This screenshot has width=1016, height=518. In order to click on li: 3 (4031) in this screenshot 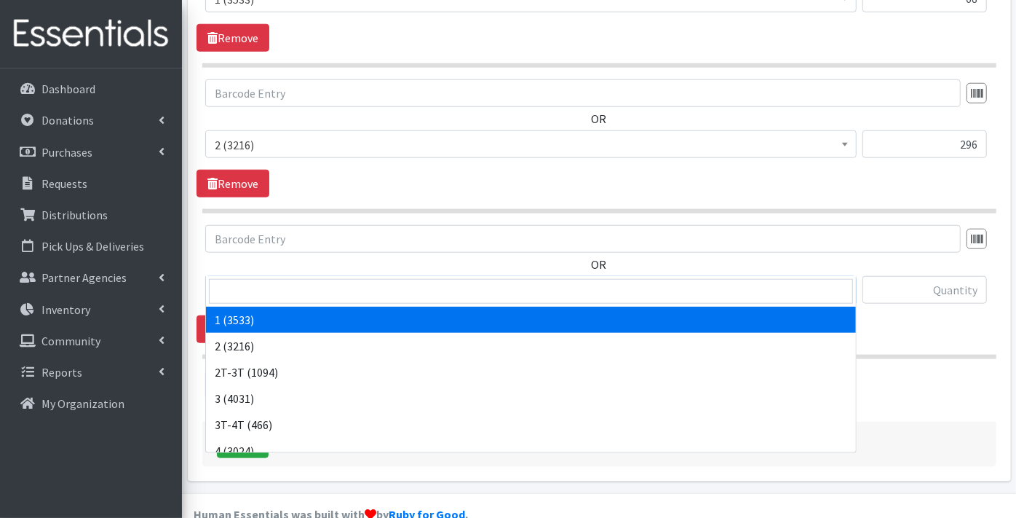, I will do `click(531, 398)`.